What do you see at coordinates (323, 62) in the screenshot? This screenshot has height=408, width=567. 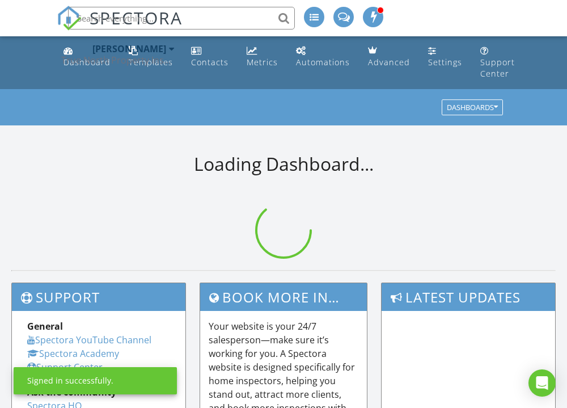 I see `div: Automations` at bounding box center [323, 62].